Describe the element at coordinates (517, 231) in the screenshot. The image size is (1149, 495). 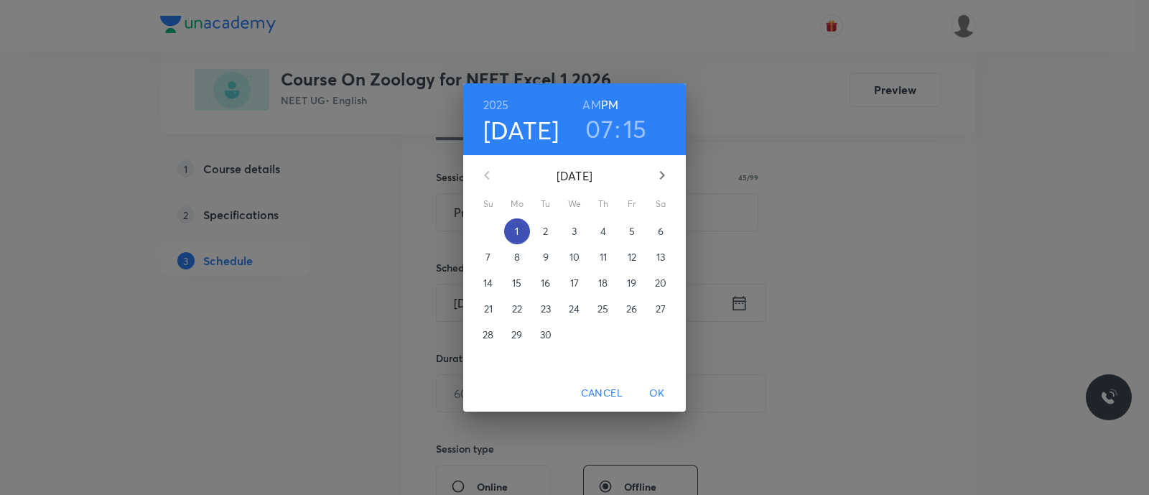
I see `button: 1` at that location.